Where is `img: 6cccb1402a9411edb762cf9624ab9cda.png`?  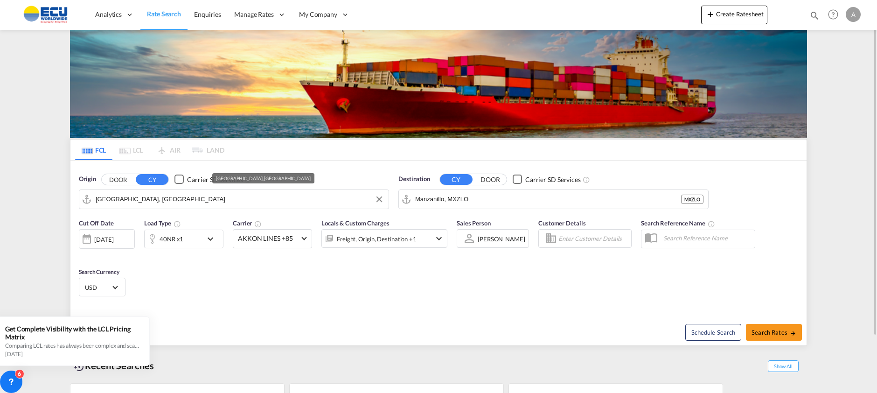
img: 6cccb1402a9411edb762cf9624ab9cda.png is located at coordinates (45, 14).